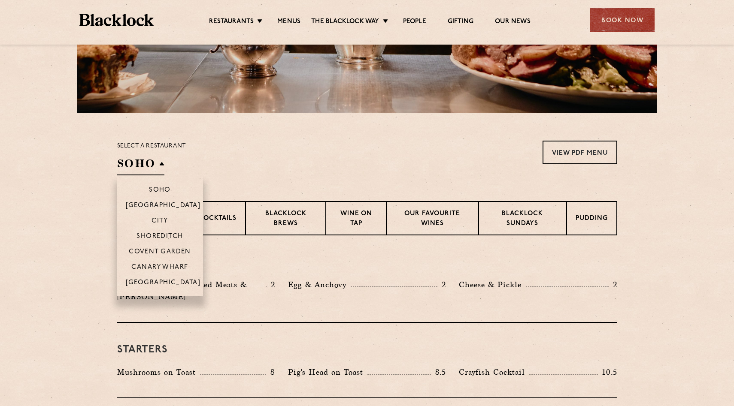  What do you see at coordinates (494, 373) in the screenshot?
I see `p: Crayfish Cocktail` at bounding box center [494, 373].